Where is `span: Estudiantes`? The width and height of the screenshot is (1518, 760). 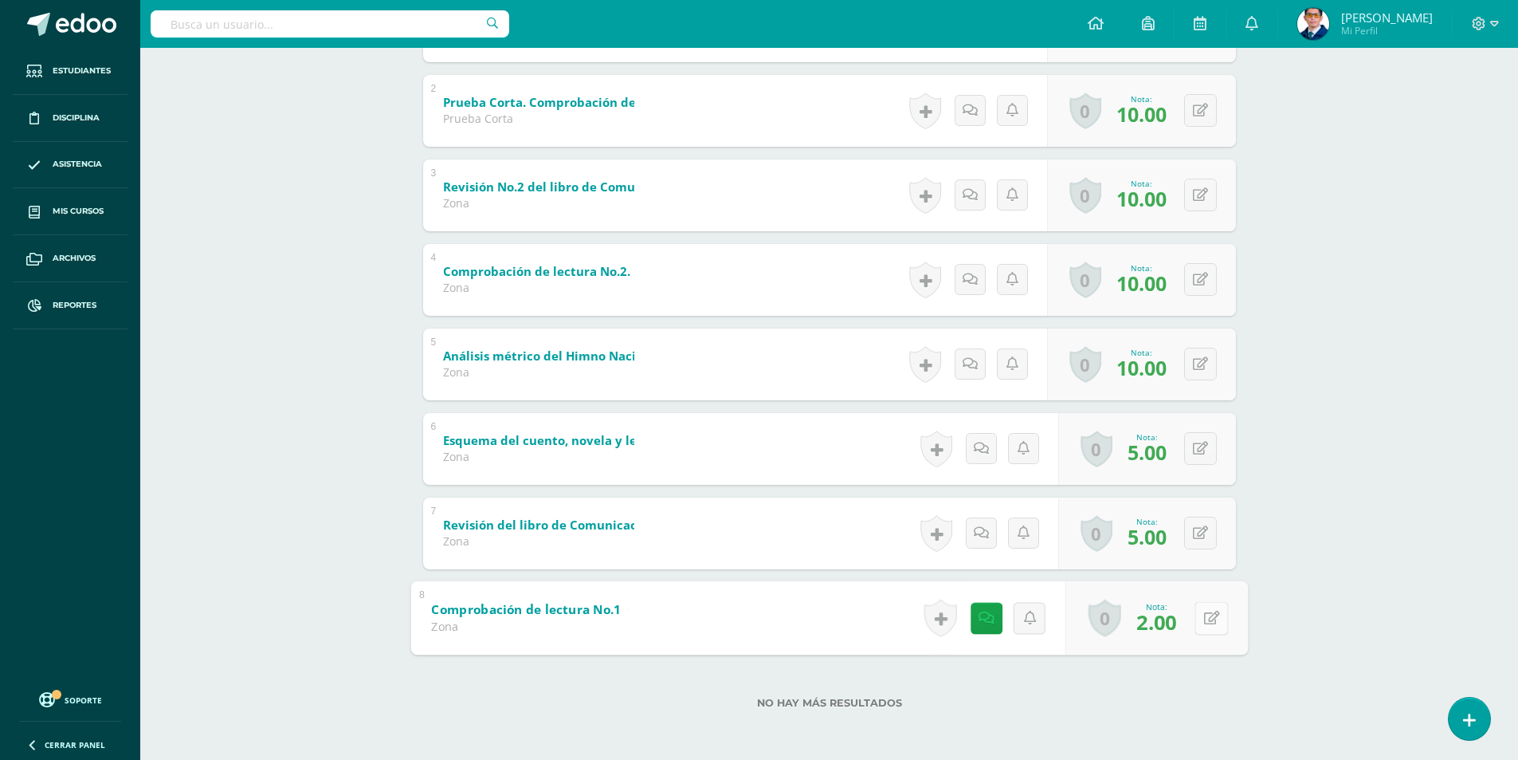 span: Estudiantes is located at coordinates (81, 71).